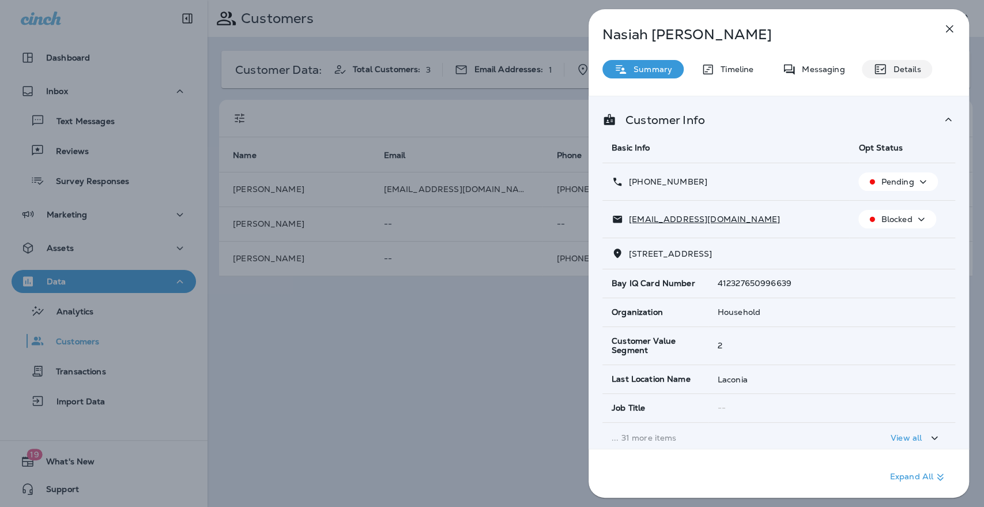 Image resolution: width=984 pixels, height=507 pixels. Describe the element at coordinates (651, 379) in the screenshot. I see `span: Last Location Name` at that location.